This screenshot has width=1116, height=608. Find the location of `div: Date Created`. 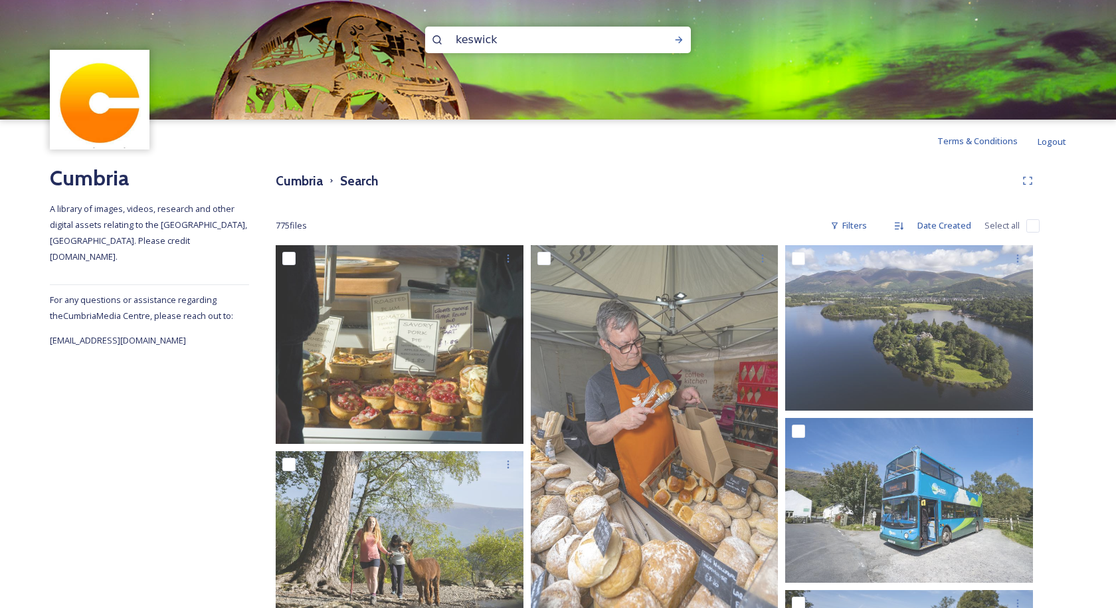

div: Date Created is located at coordinates (944, 225).